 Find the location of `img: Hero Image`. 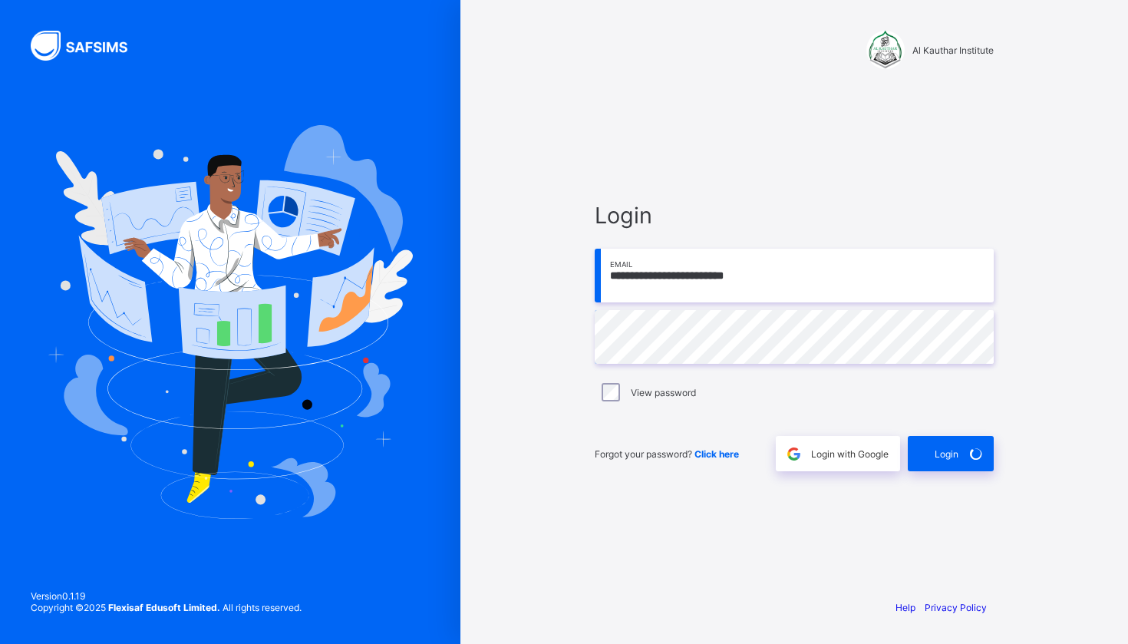

img: Hero Image is located at coordinates (230, 322).